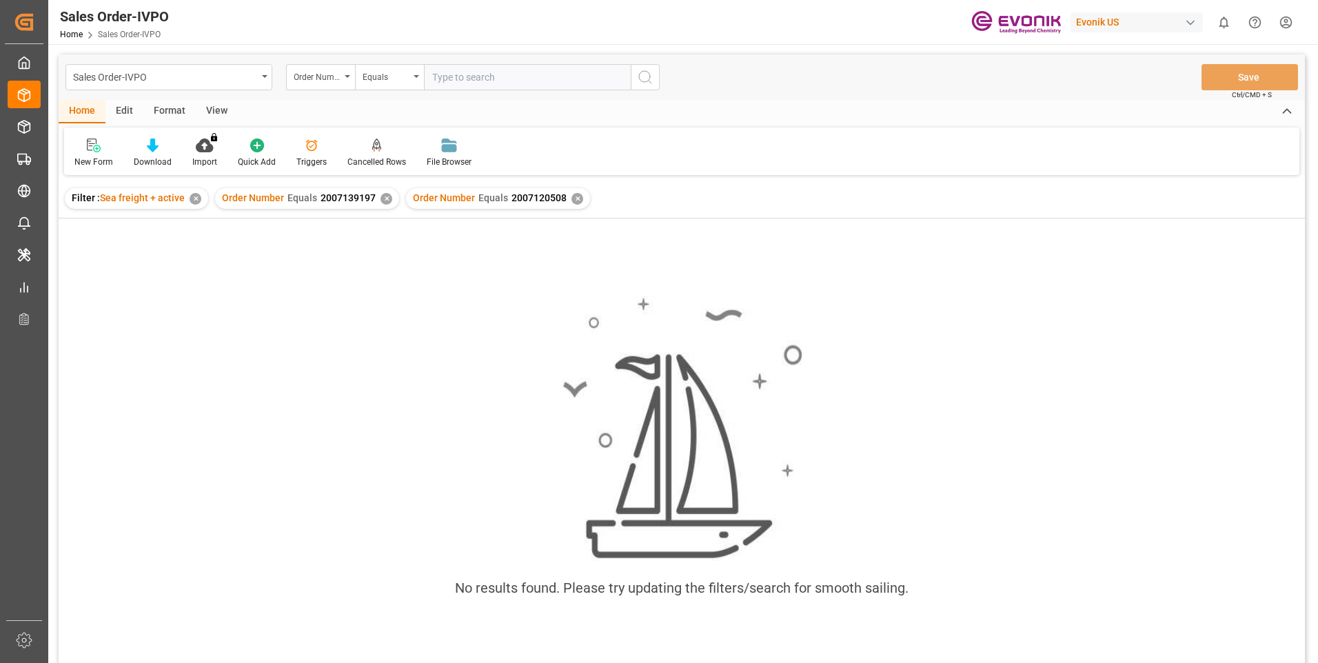 The height and width of the screenshot is (663, 1318). I want to click on span: 2007120508, so click(539, 198).